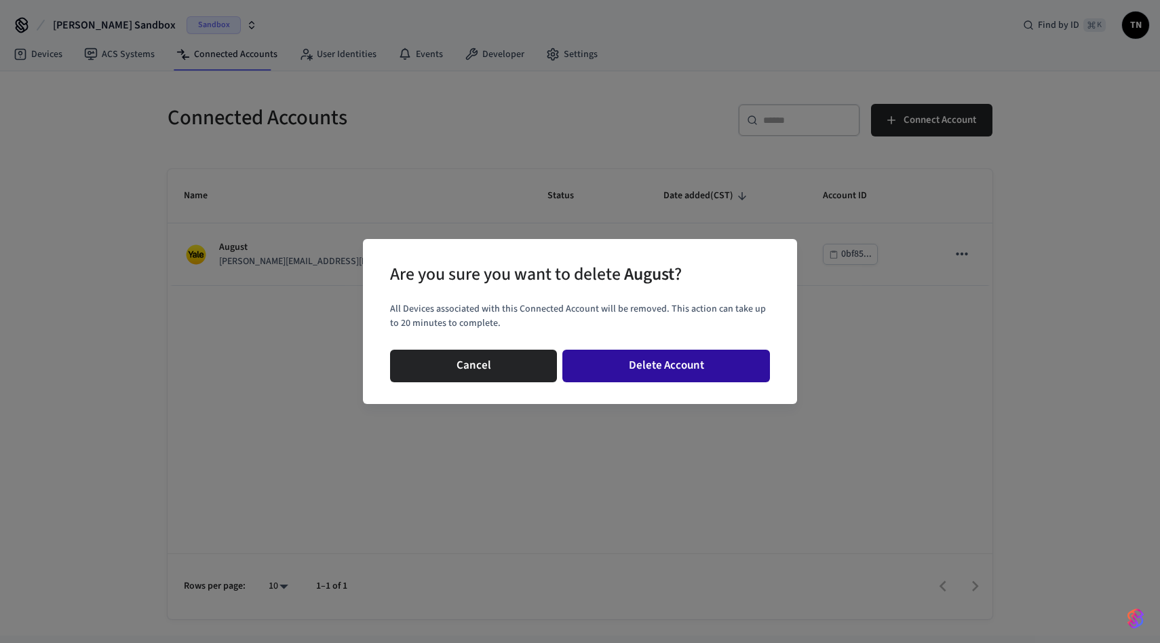 The height and width of the screenshot is (643, 1160). Describe the element at coordinates (474, 366) in the screenshot. I see `button: Cancel` at that location.